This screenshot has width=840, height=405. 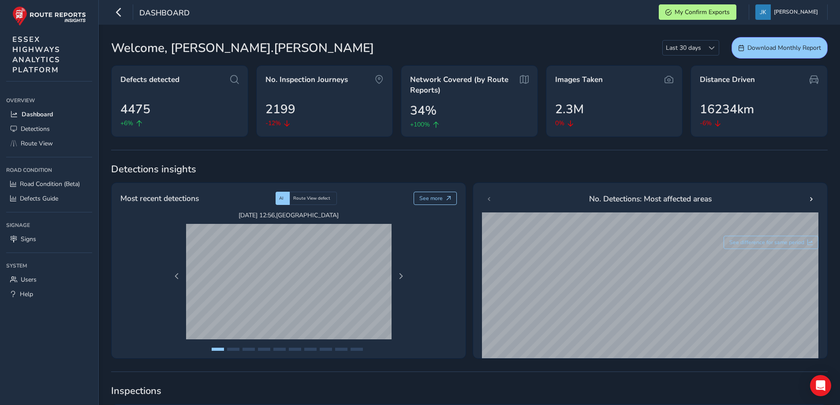 What do you see at coordinates (767, 243) in the screenshot?
I see `span: See difference for same period` at bounding box center [767, 243].